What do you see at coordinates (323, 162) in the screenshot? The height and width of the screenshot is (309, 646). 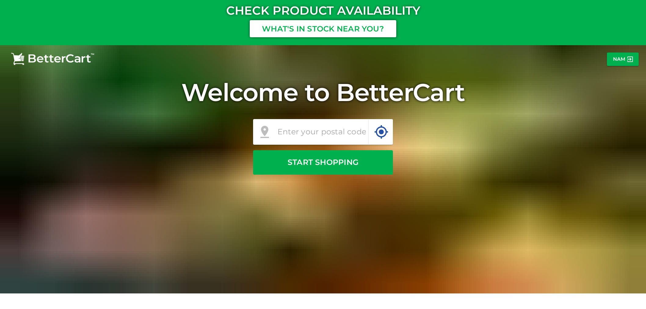 I see `p: Start shopping` at bounding box center [323, 162].